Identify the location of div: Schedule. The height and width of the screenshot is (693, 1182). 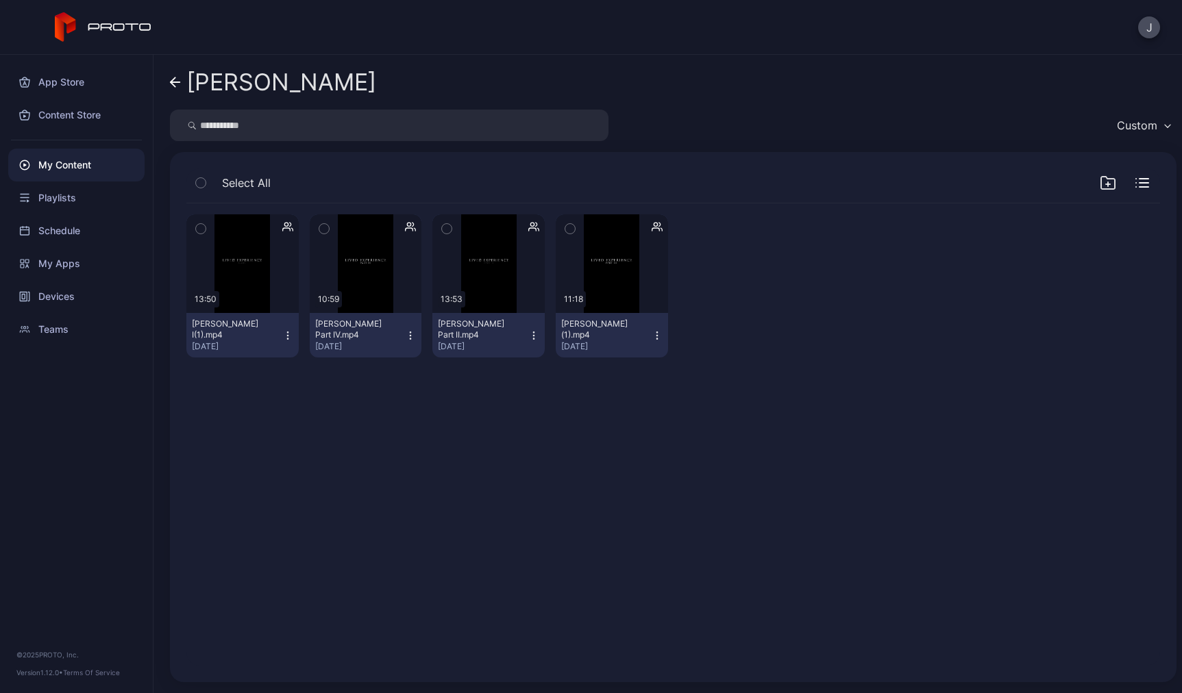
(76, 231).